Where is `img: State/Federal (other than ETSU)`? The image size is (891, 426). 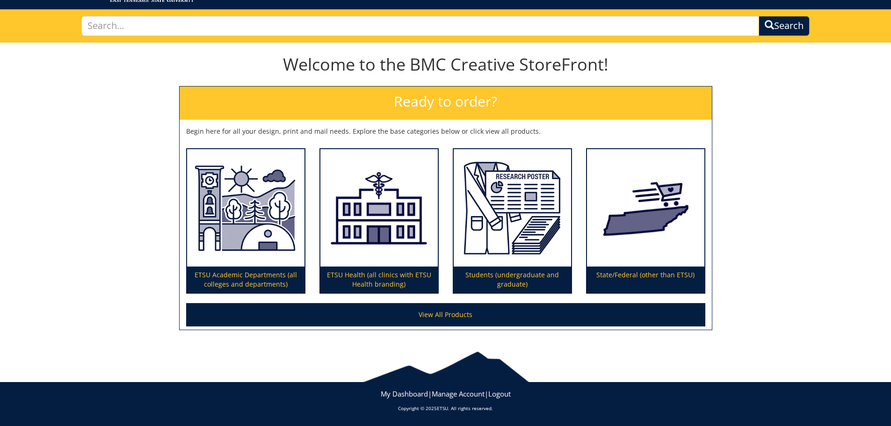 img: State/Federal (other than ETSU) is located at coordinates (645, 208).